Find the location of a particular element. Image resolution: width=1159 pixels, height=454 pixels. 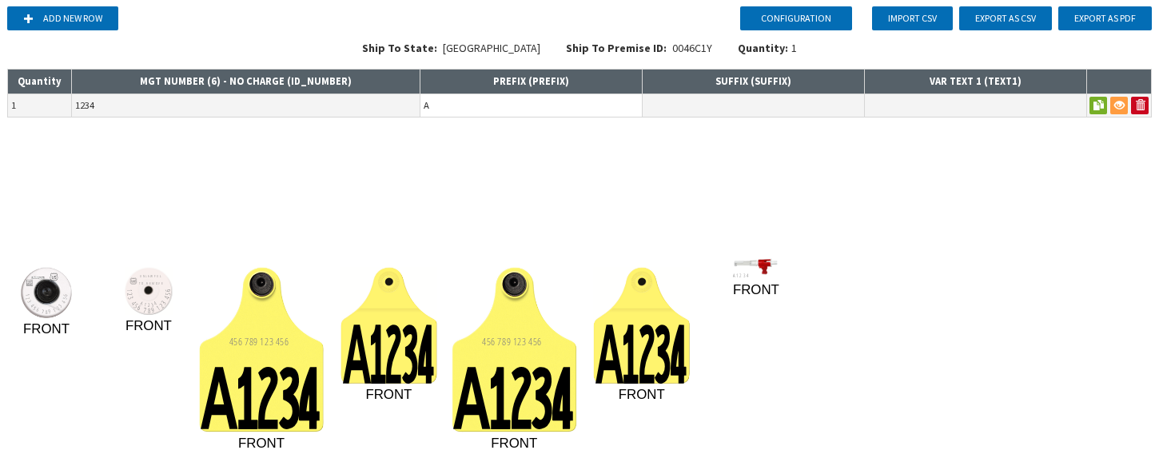

button: Export as CSV is located at coordinates (1005, 18).